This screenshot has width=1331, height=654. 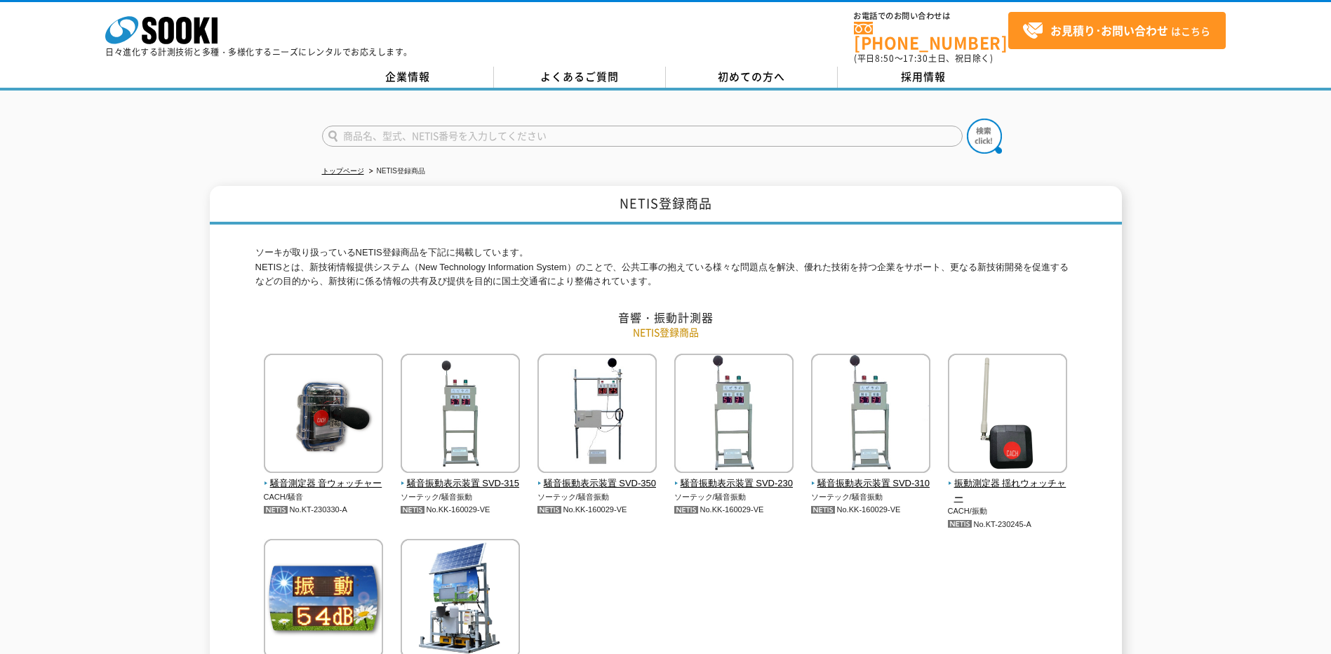 I want to click on span: 騒音測定器 音ウォッチャー, so click(x=324, y=484).